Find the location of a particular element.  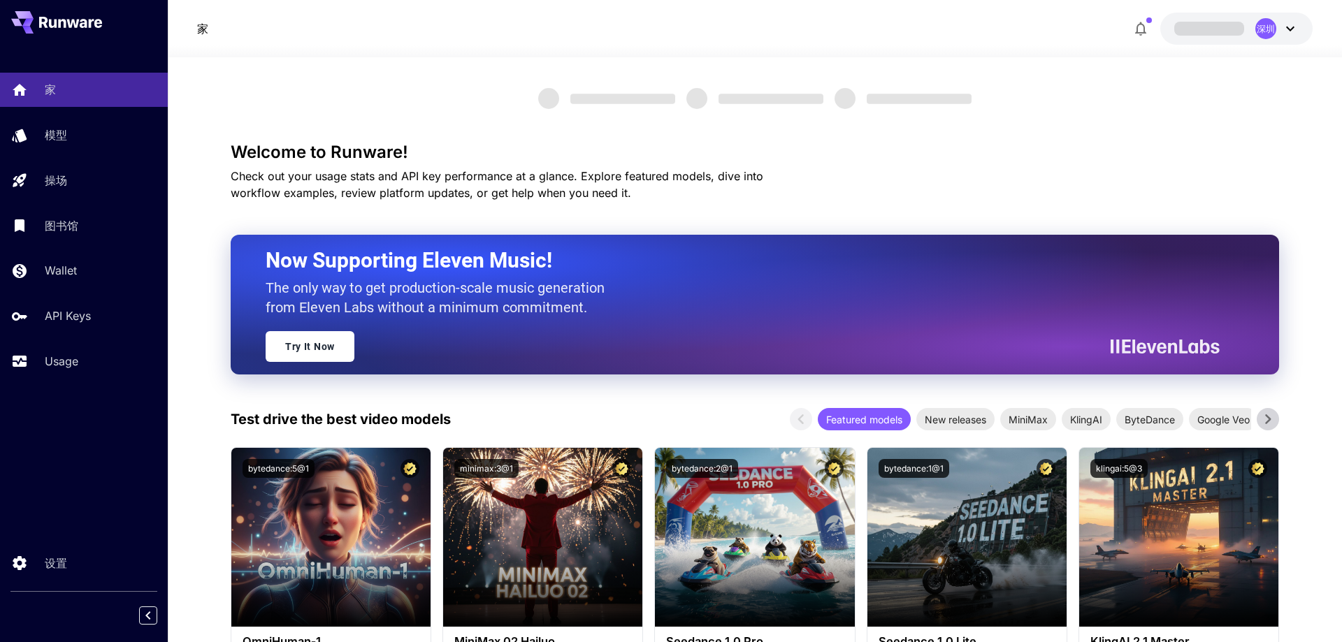

button: bytedance:5@1 is located at coordinates (278, 468).